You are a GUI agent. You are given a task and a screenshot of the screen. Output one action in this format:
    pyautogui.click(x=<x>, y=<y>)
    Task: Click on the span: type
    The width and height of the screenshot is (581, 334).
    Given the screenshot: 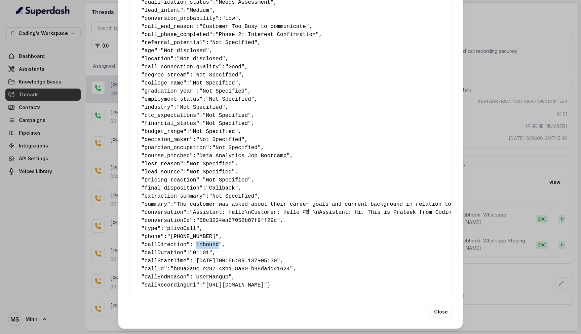 What is the action you would take?
    pyautogui.click(x=151, y=228)
    